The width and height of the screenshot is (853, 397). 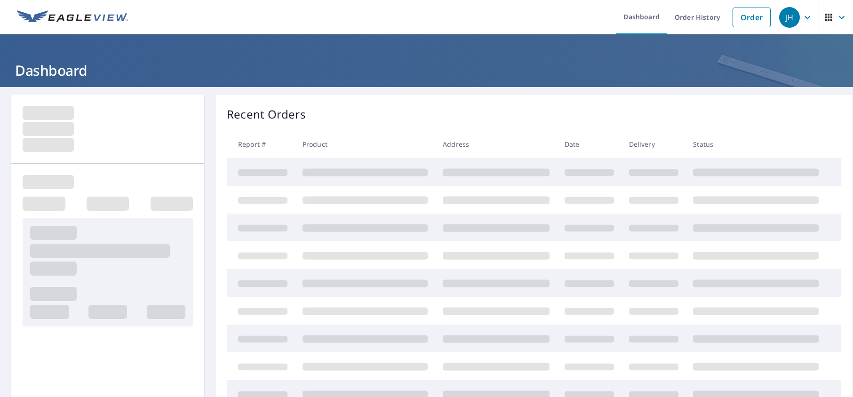 What do you see at coordinates (496, 144) in the screenshot?
I see `th: Address` at bounding box center [496, 144].